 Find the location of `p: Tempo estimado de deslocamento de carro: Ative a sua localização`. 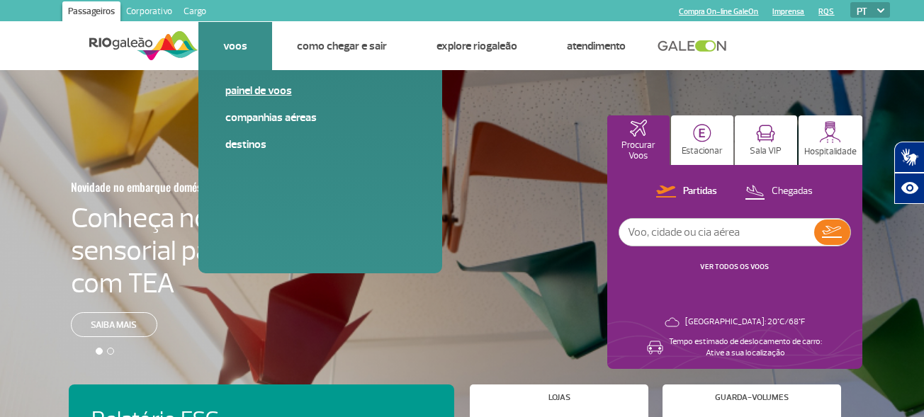

p: Tempo estimado de deslocamento de carro: Ative a sua localização is located at coordinates (745, 348).